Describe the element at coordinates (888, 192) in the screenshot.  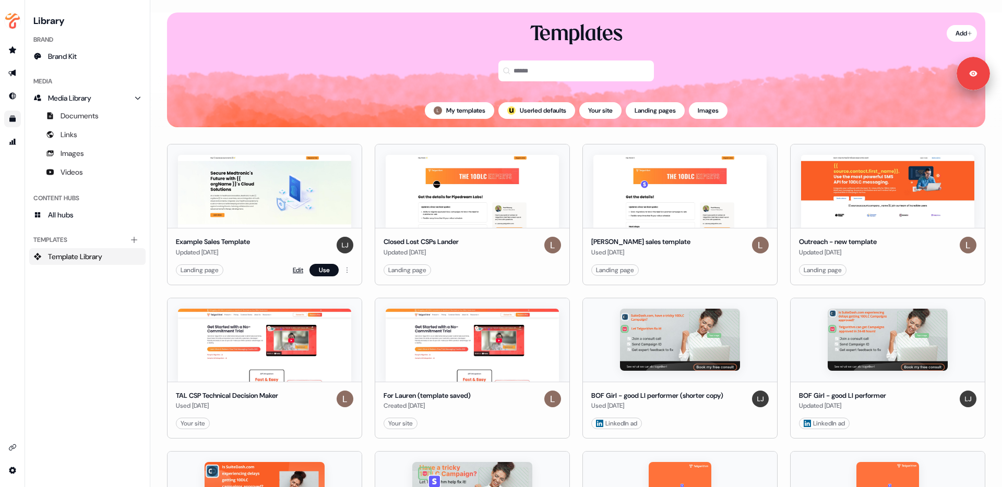
I see `img: Outreach - new template` at that location.